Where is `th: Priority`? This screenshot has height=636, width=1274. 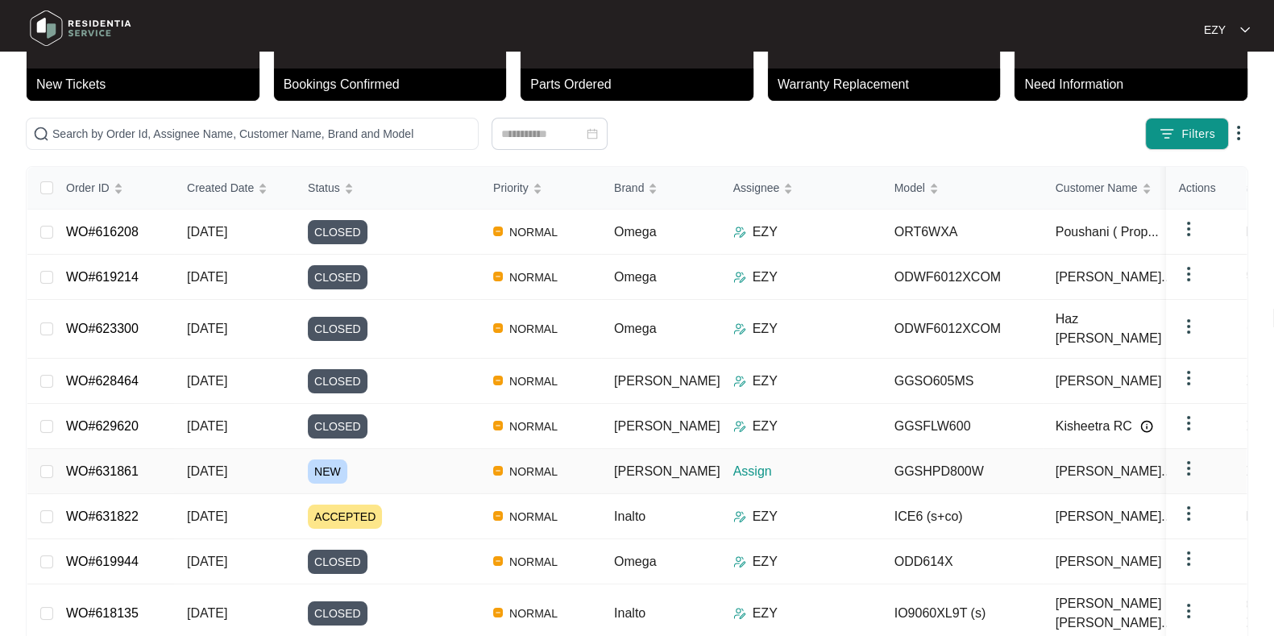 th: Priority is located at coordinates (541, 188).